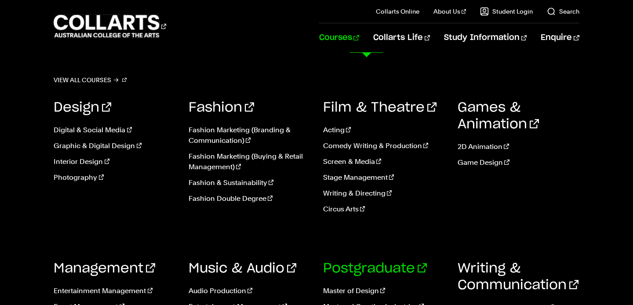  What do you see at coordinates (249, 199) in the screenshot?
I see `a: Fashion Double Degree` at bounding box center [249, 199].